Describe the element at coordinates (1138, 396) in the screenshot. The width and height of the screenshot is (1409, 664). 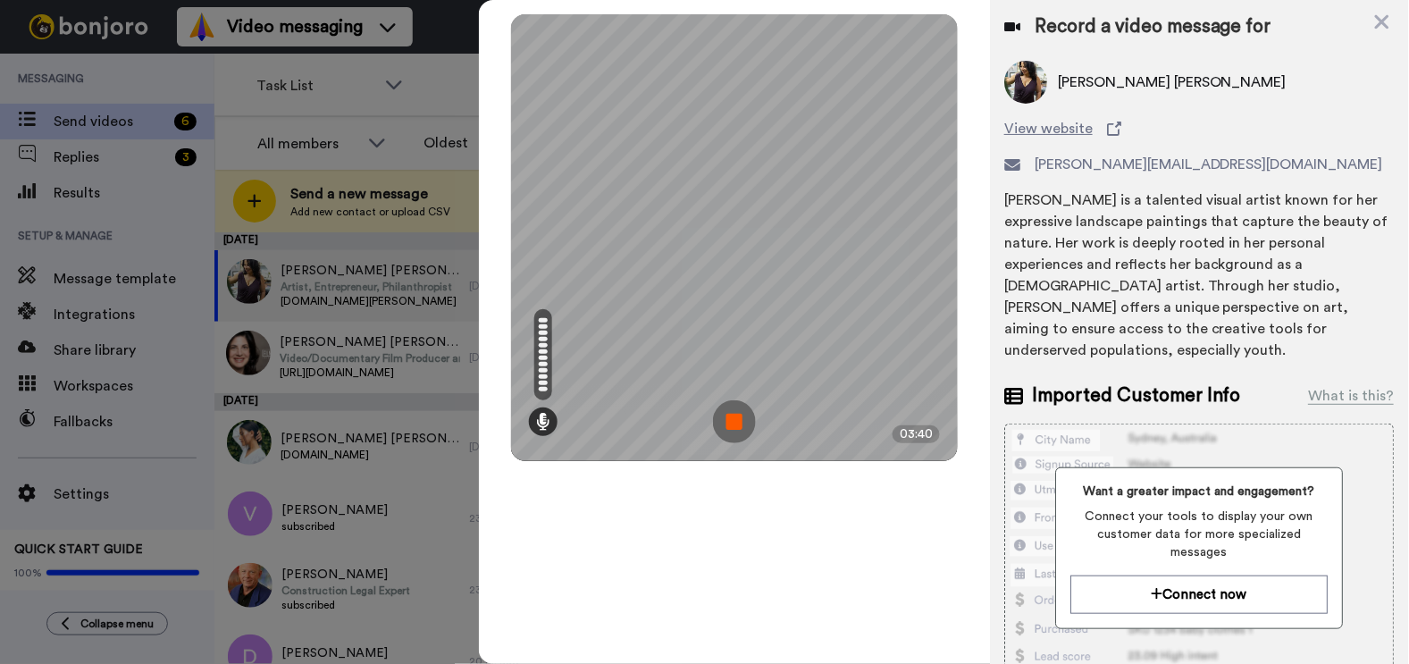
I see `span: Imported Customer Info` at that location.